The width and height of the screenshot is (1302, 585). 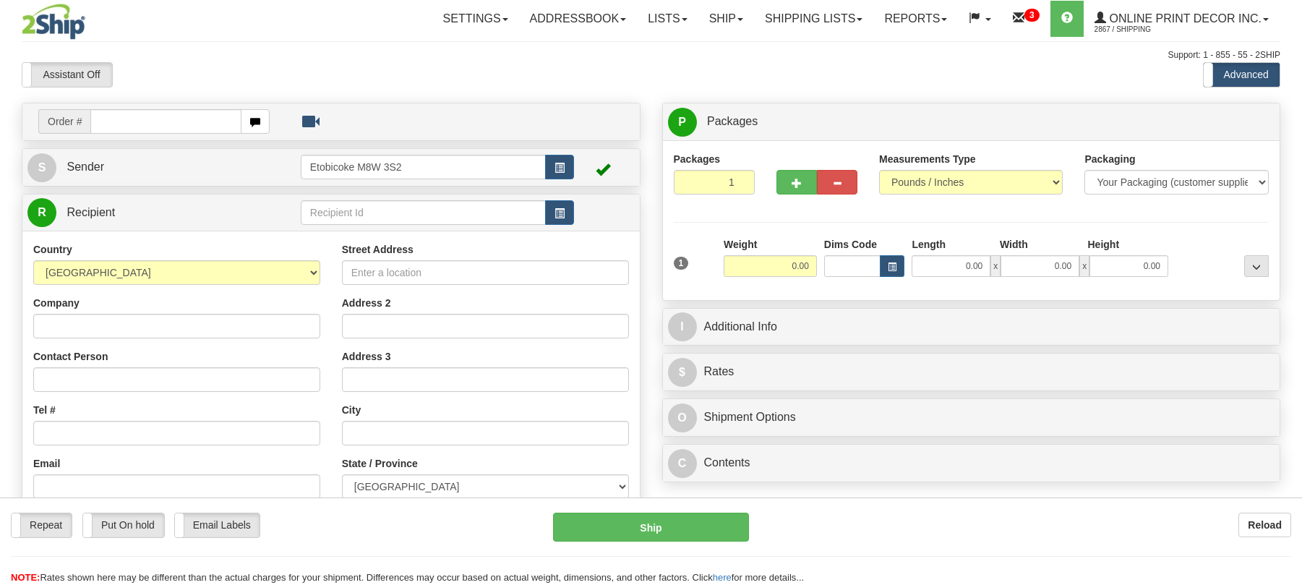 What do you see at coordinates (53, 250) in the screenshot?
I see `label: Country` at bounding box center [53, 250].